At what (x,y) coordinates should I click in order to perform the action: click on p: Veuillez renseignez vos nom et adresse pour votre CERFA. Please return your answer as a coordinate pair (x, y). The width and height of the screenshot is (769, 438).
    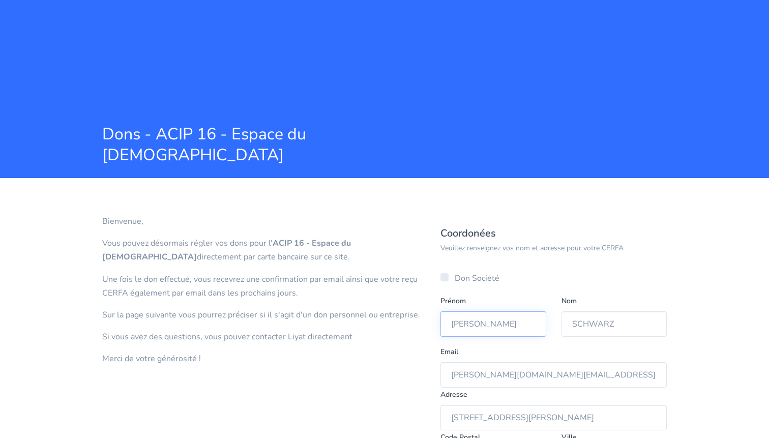
    Looking at the image, I should click on (553, 248).